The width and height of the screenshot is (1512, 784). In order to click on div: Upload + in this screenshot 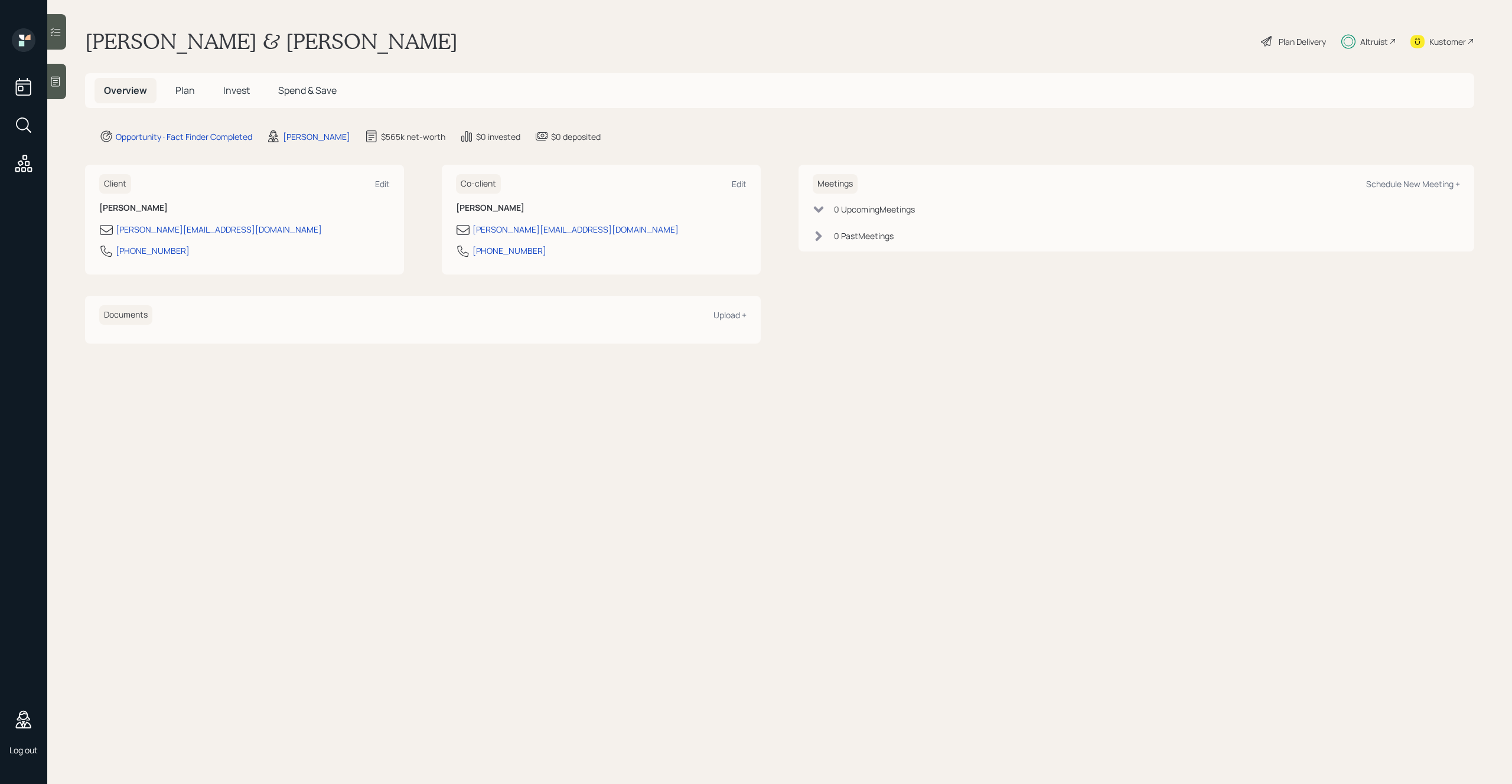, I will do `click(730, 314)`.